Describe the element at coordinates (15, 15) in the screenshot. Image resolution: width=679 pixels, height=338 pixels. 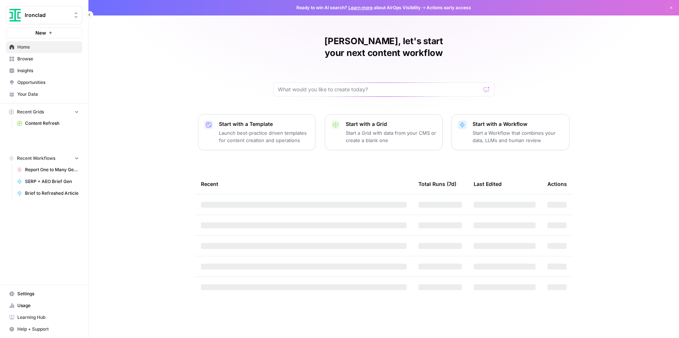
I see `img: Ironclad Logo` at that location.